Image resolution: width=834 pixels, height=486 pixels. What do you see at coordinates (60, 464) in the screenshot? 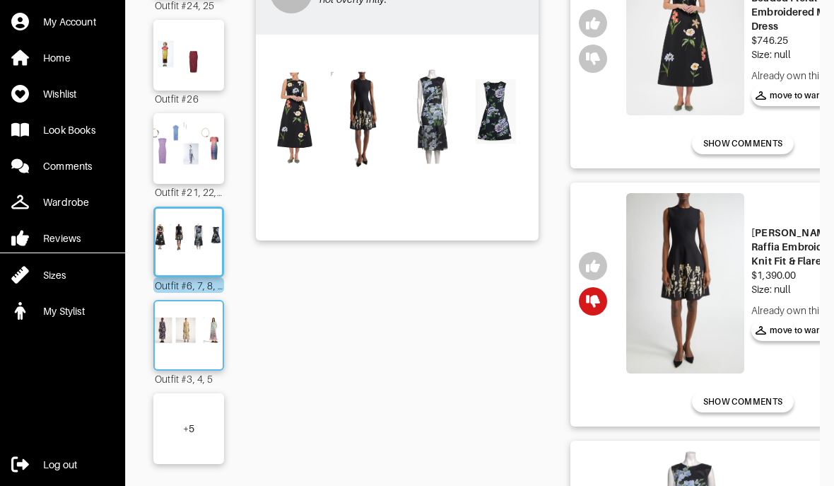
I see `div: Log out` at bounding box center [60, 464].